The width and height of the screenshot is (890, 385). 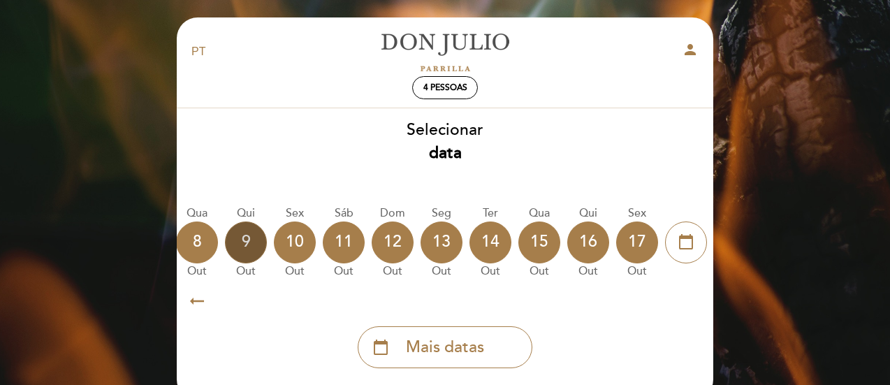 What do you see at coordinates (393, 242) in the screenshot?
I see `div: 12` at bounding box center [393, 242].